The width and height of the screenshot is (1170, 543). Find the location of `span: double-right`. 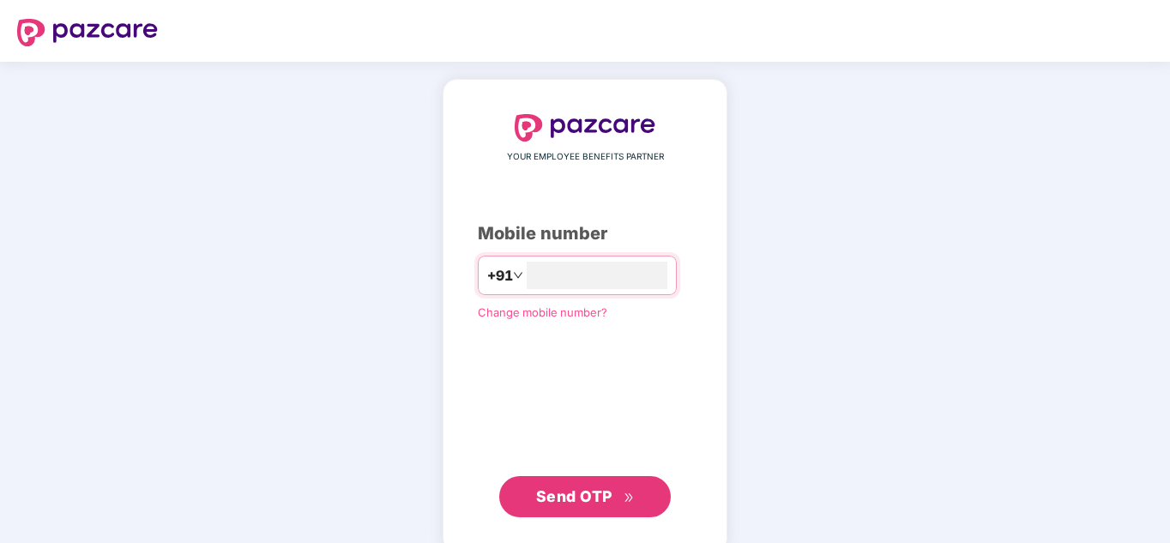

span: double-right is located at coordinates (629, 498).